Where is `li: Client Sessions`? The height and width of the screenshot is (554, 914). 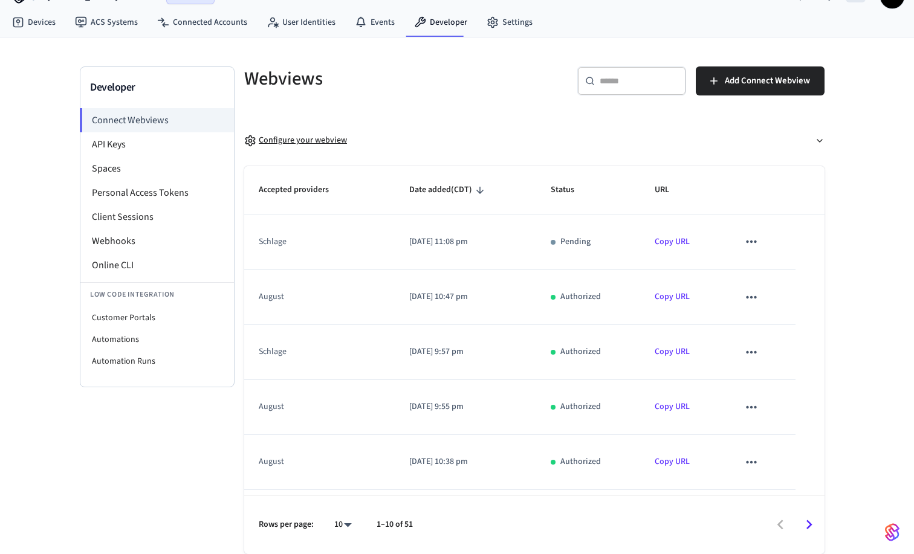 li: Client Sessions is located at coordinates (157, 217).